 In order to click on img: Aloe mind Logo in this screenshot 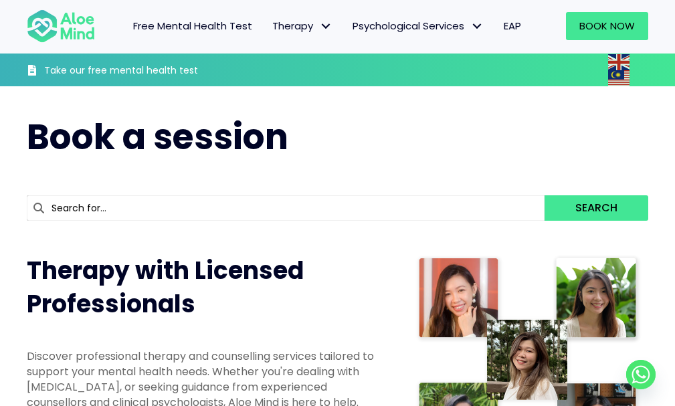, I will do `click(61, 26)`.